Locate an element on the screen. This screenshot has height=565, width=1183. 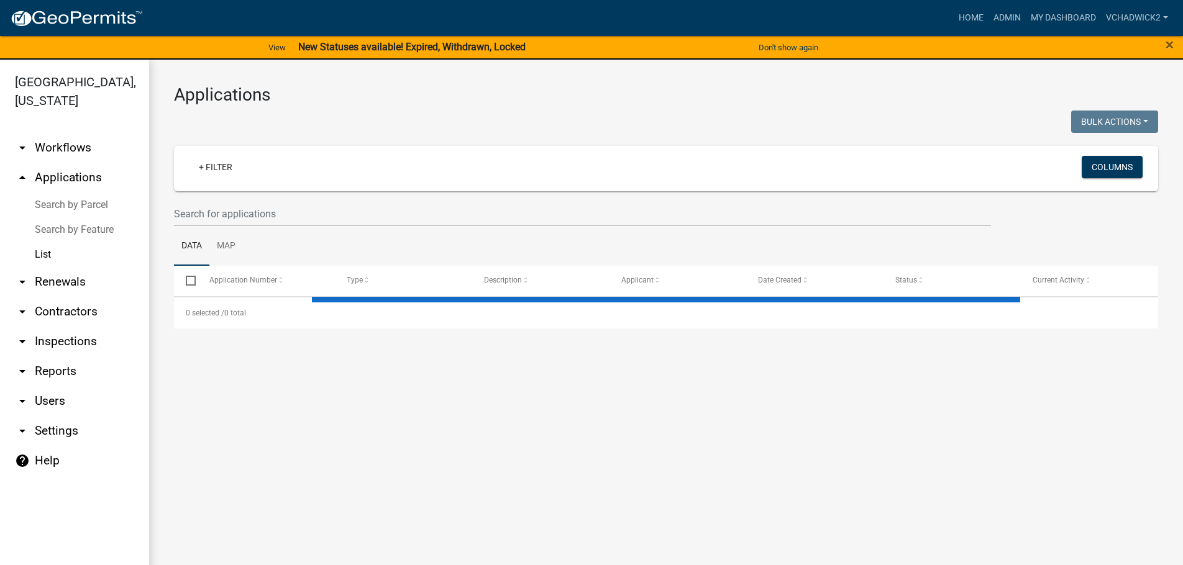
button: Close is located at coordinates (1169, 45).